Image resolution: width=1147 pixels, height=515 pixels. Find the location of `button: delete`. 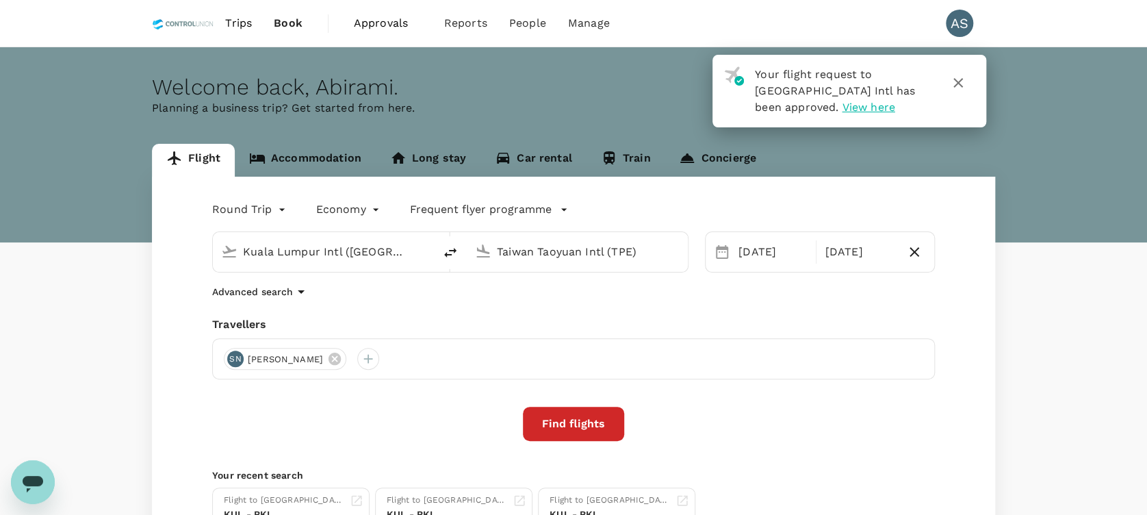

button: delete is located at coordinates (450, 253).